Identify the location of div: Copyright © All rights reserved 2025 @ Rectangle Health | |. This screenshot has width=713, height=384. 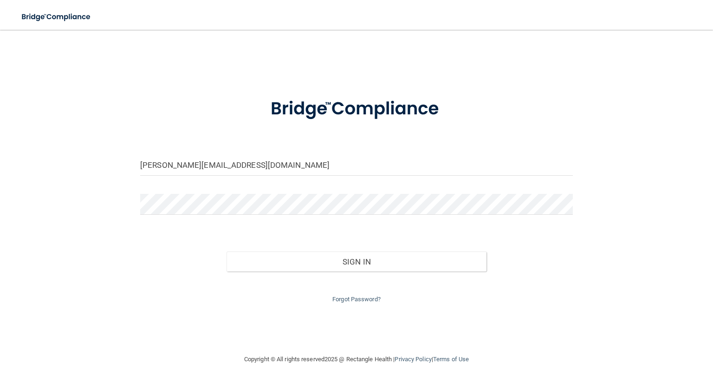
(357, 359).